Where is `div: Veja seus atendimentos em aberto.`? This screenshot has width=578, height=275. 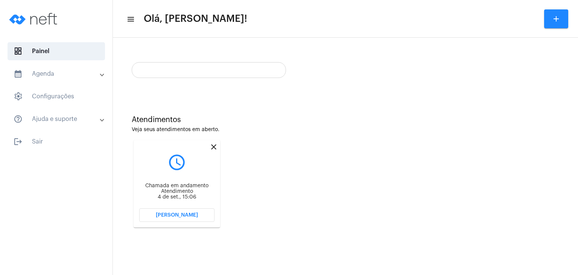 div: Veja seus atendimentos em aberto. is located at coordinates (345, 129).